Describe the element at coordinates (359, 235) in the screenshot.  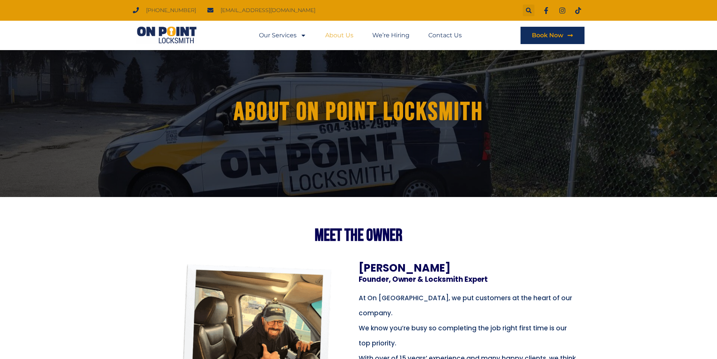
I see `h2: MEET THE Owner` at that location.